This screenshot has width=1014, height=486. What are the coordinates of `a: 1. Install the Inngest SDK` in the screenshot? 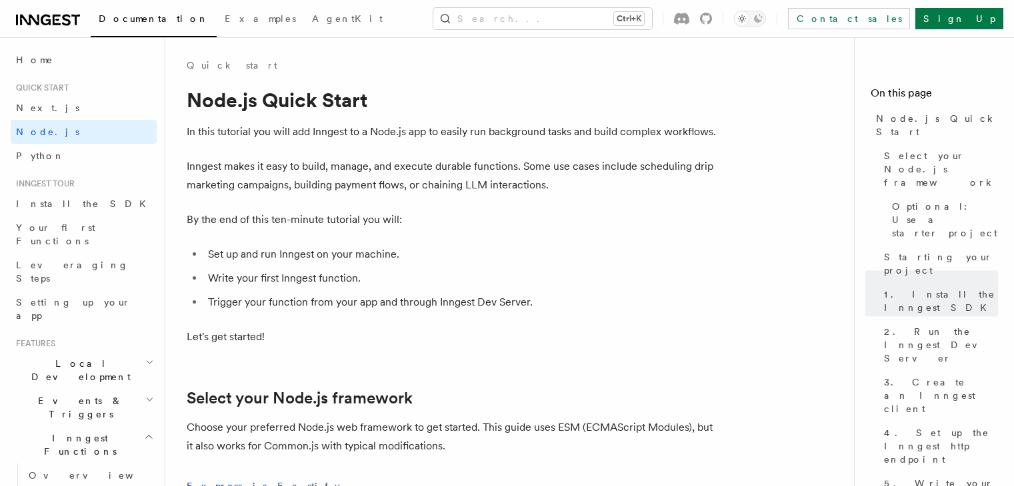 It's located at (938, 301).